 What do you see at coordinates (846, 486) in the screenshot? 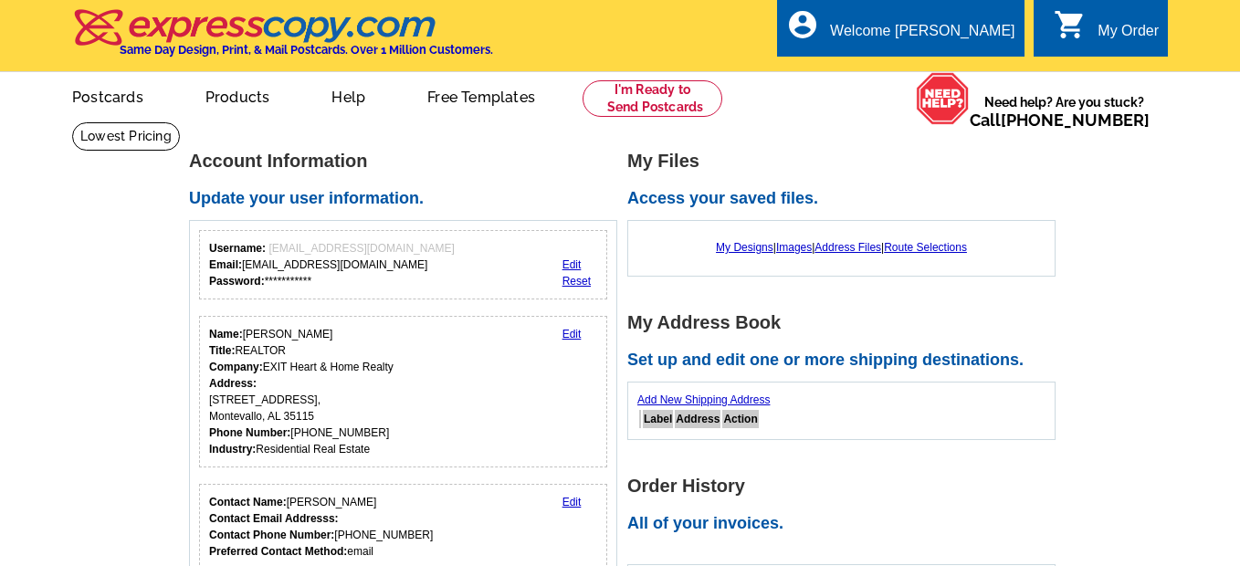
I see `h1: Order History` at bounding box center [846, 486].